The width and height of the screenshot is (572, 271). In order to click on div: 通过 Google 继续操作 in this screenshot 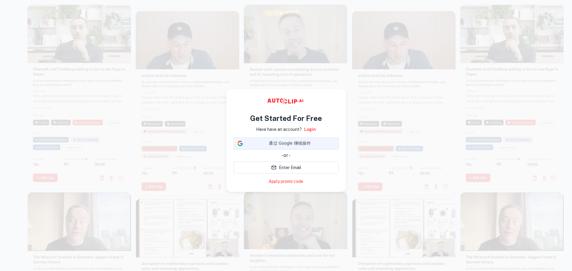, I will do `click(286, 143)`.